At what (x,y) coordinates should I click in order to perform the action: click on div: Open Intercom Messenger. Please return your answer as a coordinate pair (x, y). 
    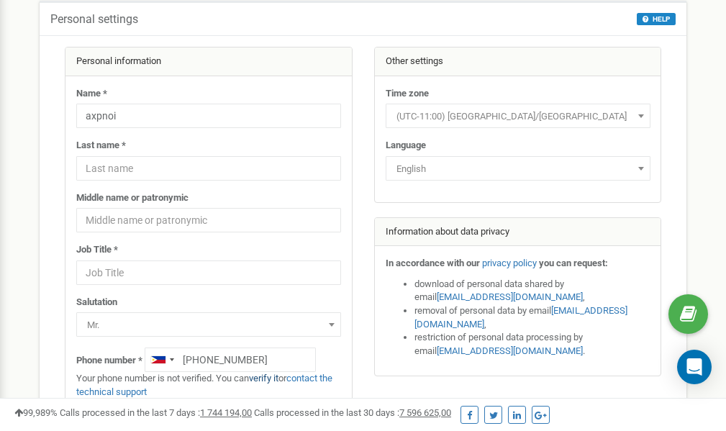
    Looking at the image, I should click on (694, 367).